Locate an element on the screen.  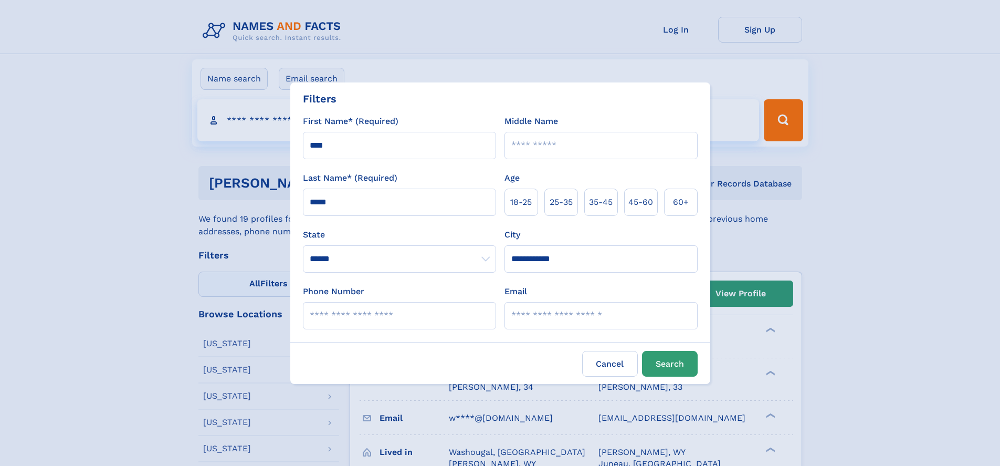
label: Email is located at coordinates (516, 291).